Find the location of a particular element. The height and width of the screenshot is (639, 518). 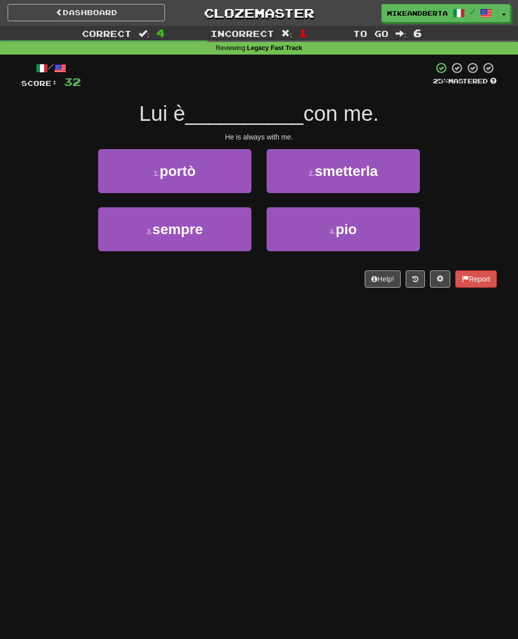

span: Incorrect is located at coordinates (242, 33).